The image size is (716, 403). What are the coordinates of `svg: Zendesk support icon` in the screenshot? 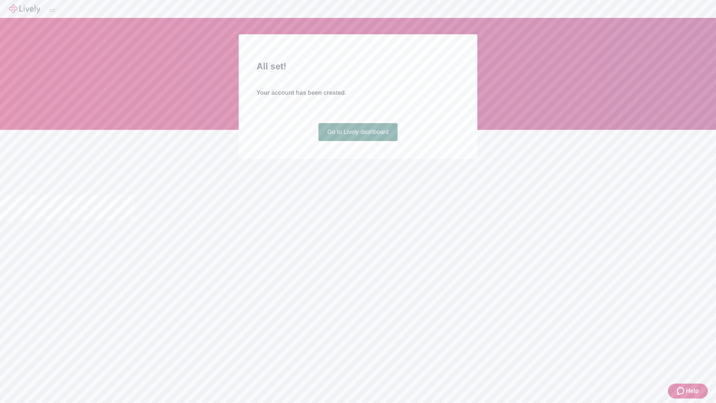 It's located at (681, 391).